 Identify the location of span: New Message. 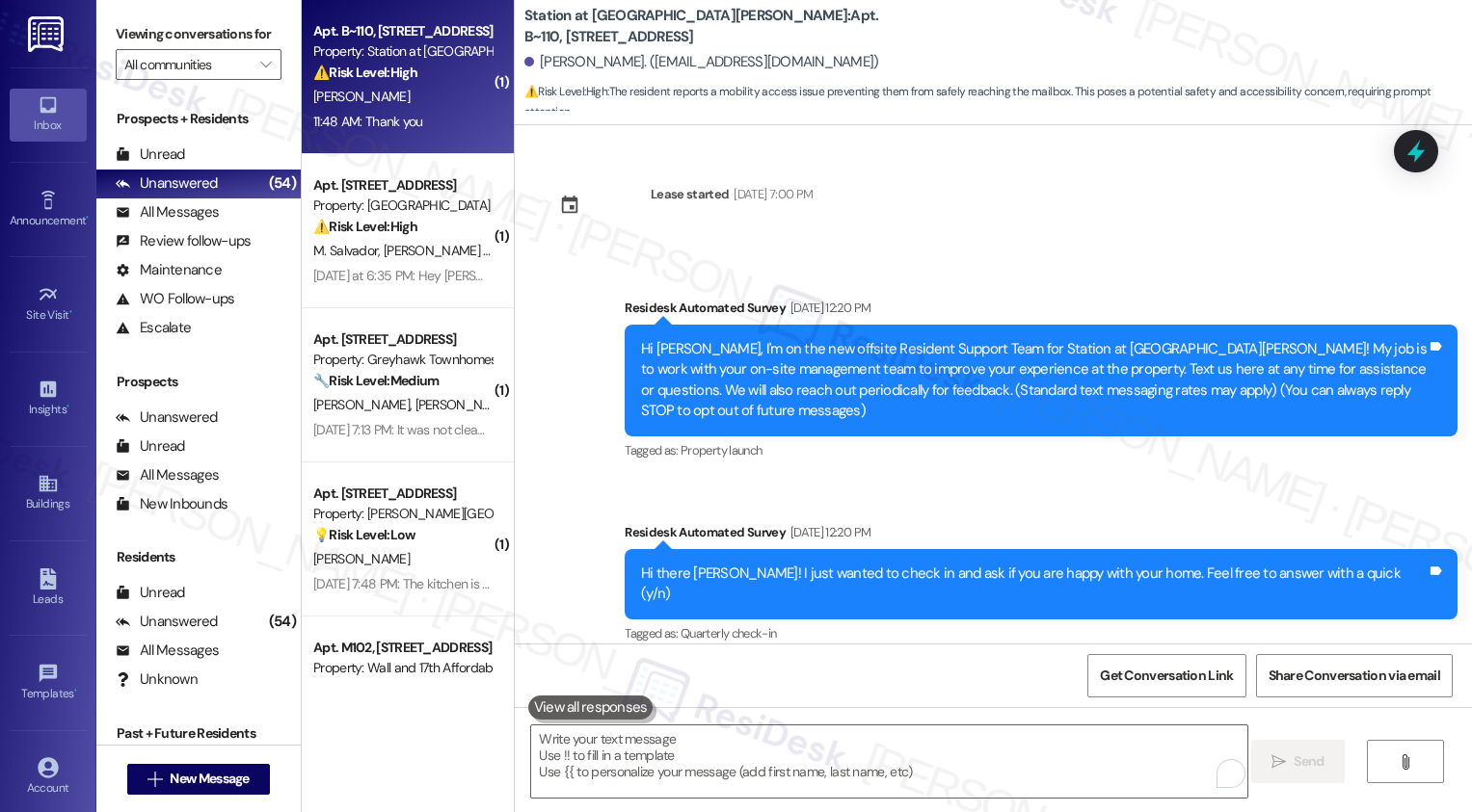
(209, 779).